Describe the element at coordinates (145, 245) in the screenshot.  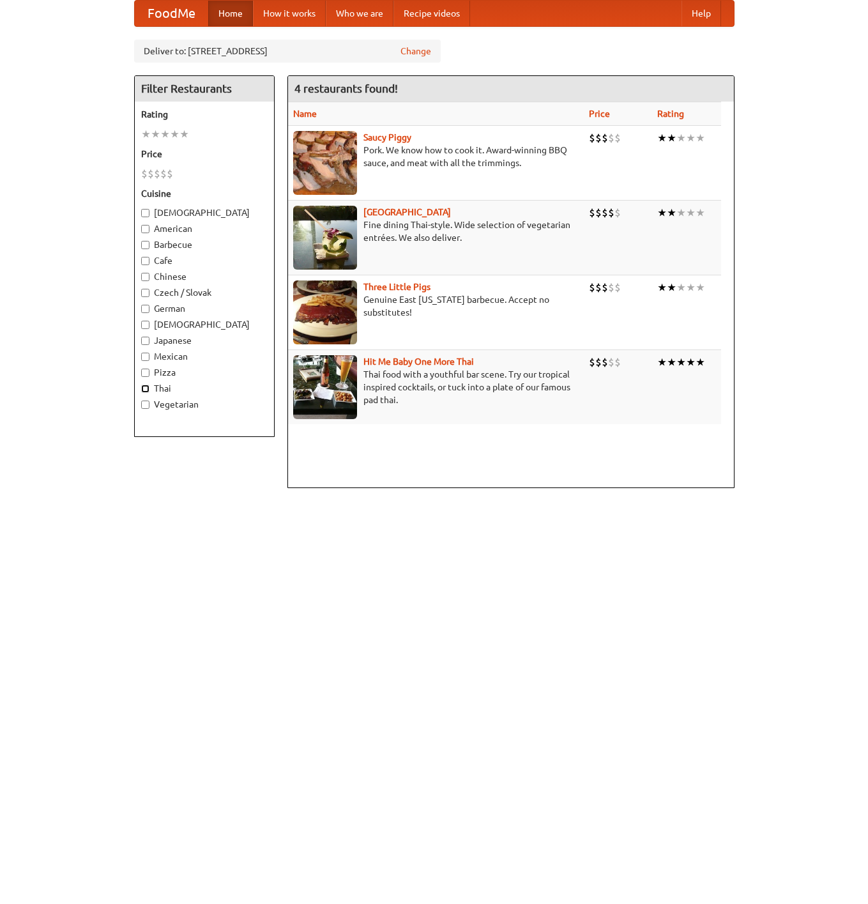
I see `input: Barbecue` at that location.